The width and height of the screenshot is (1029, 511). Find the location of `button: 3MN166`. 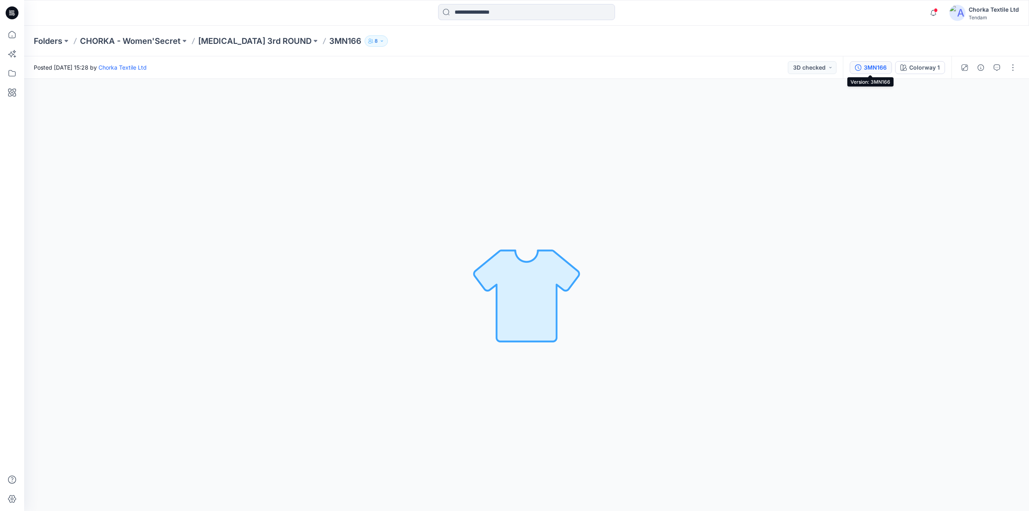

button: 3MN166 is located at coordinates (871, 68).